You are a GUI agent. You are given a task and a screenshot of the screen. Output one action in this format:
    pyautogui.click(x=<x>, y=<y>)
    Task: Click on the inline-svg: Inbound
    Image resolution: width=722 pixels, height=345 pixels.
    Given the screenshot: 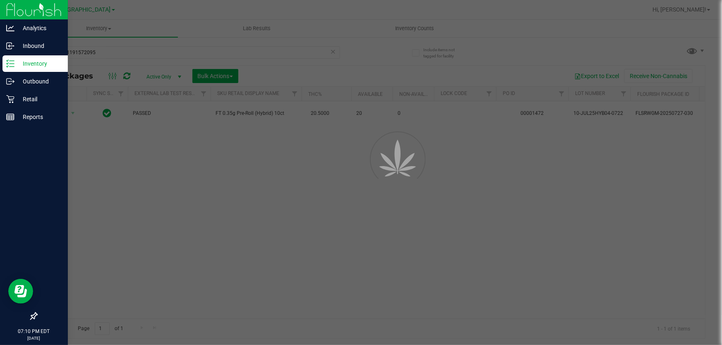 What is the action you would take?
    pyautogui.click(x=10, y=46)
    